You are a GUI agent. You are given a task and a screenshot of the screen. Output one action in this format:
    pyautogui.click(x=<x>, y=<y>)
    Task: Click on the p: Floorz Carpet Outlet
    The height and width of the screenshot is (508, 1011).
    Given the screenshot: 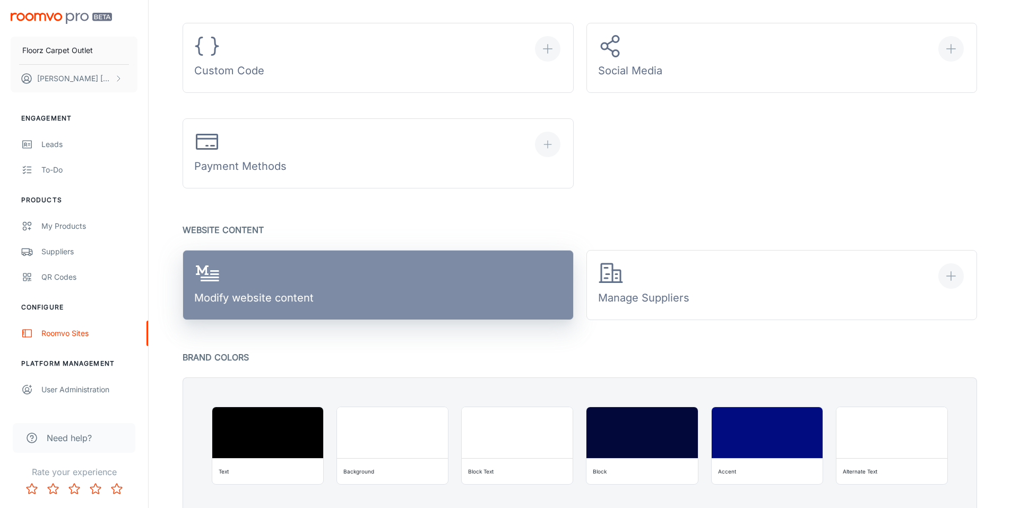 What is the action you would take?
    pyautogui.click(x=57, y=50)
    